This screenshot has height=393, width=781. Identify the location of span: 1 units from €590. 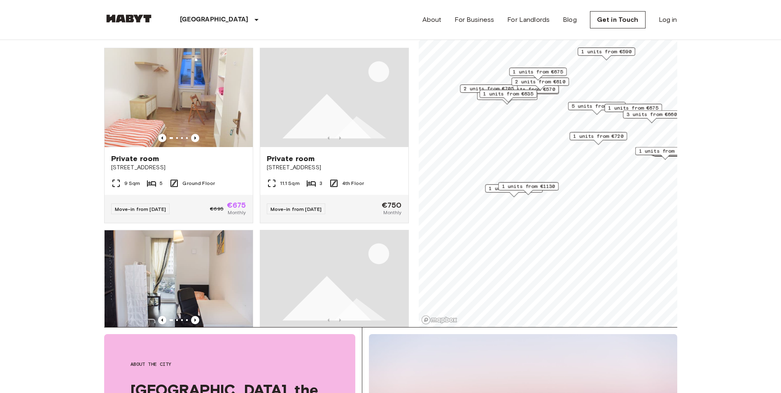
(607, 51).